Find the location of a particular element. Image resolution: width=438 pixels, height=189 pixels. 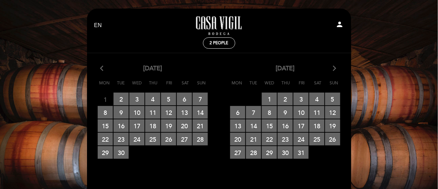

i: person is located at coordinates (340, 24).